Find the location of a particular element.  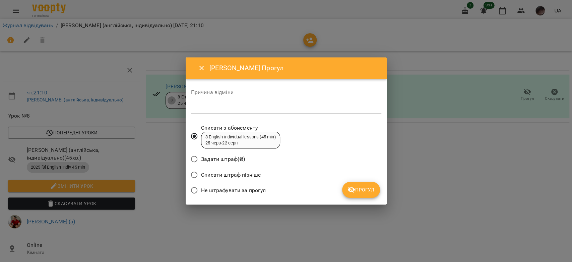

span: Списати з абонементу is located at coordinates (240, 128).